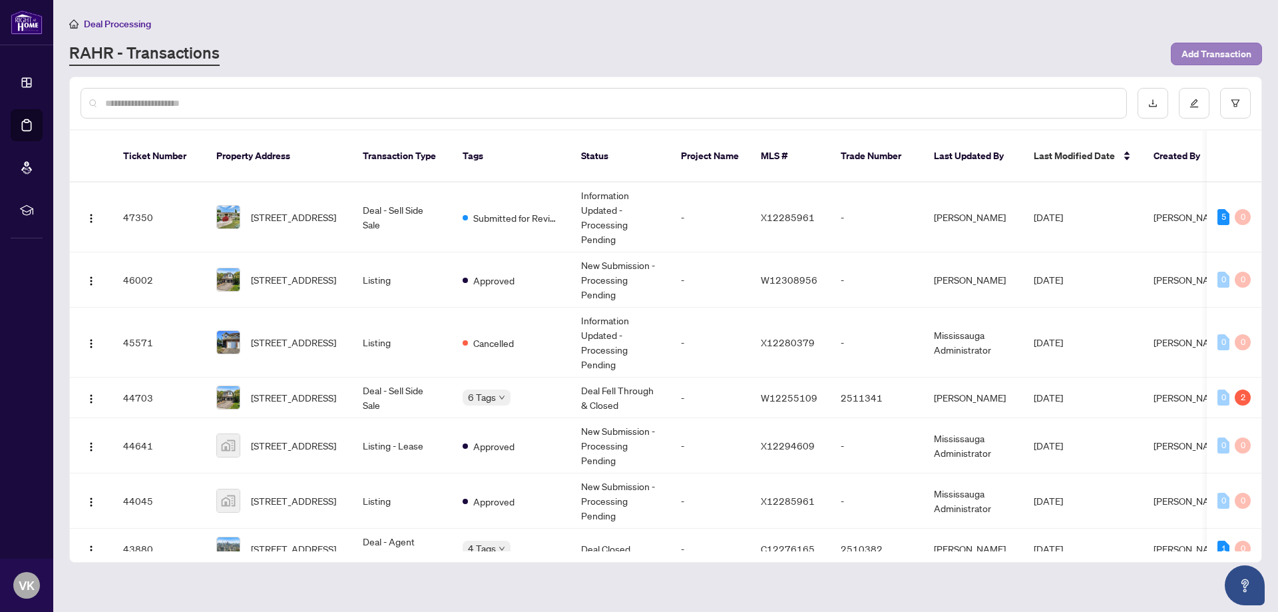 This screenshot has height=612, width=1278. What do you see at coordinates (620, 548) in the screenshot?
I see `td: Deal Closed` at bounding box center [620, 548].